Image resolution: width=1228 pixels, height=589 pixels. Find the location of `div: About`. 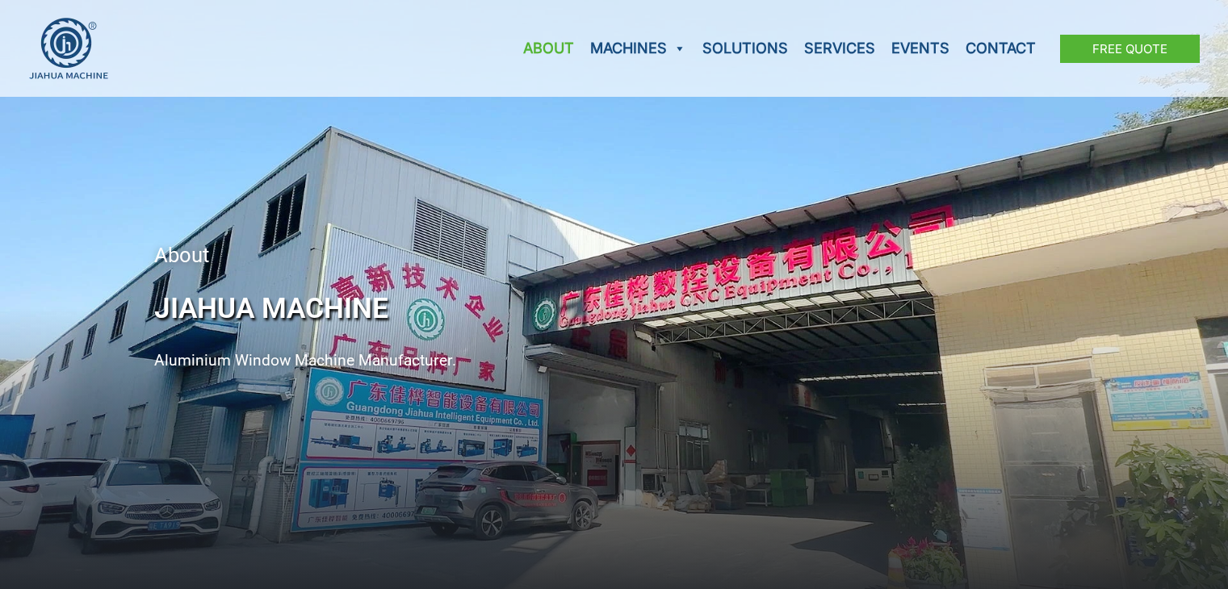

div: About is located at coordinates (614, 256).